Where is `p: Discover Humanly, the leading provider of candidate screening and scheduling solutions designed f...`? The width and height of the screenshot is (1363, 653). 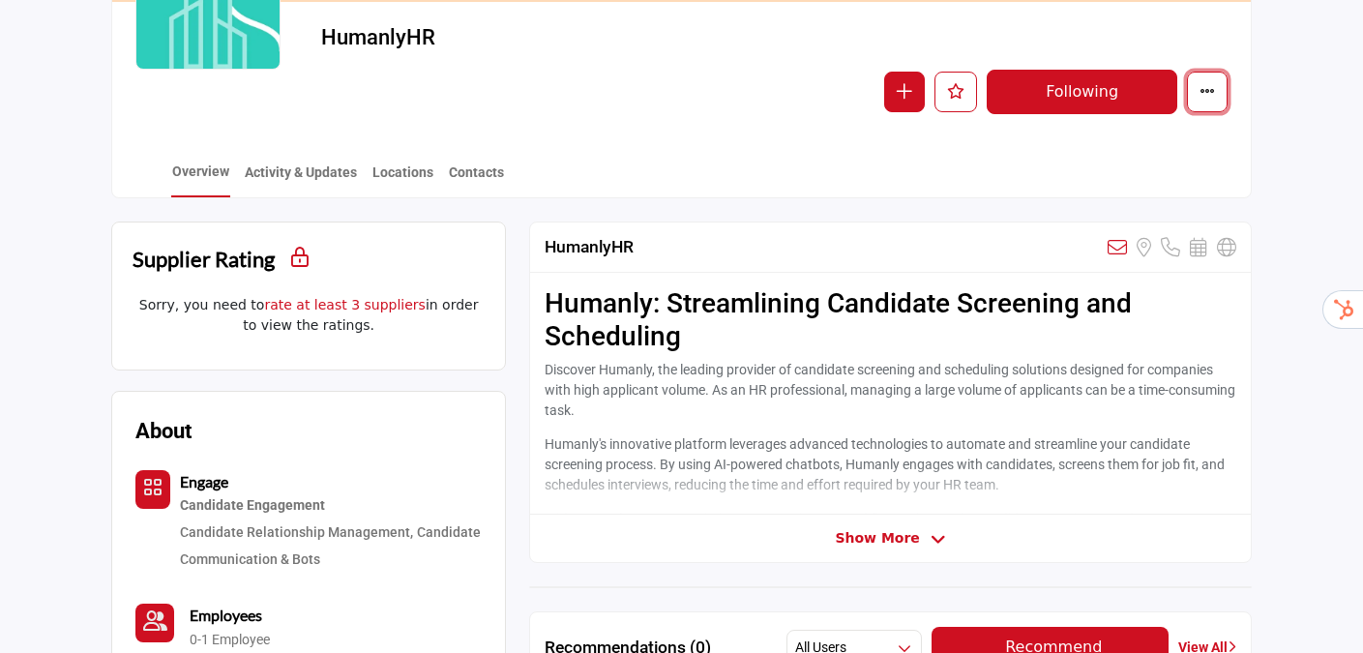
p: Discover Humanly, the leading provider of candidate screening and scheduling solutions designed f... is located at coordinates (890, 390).